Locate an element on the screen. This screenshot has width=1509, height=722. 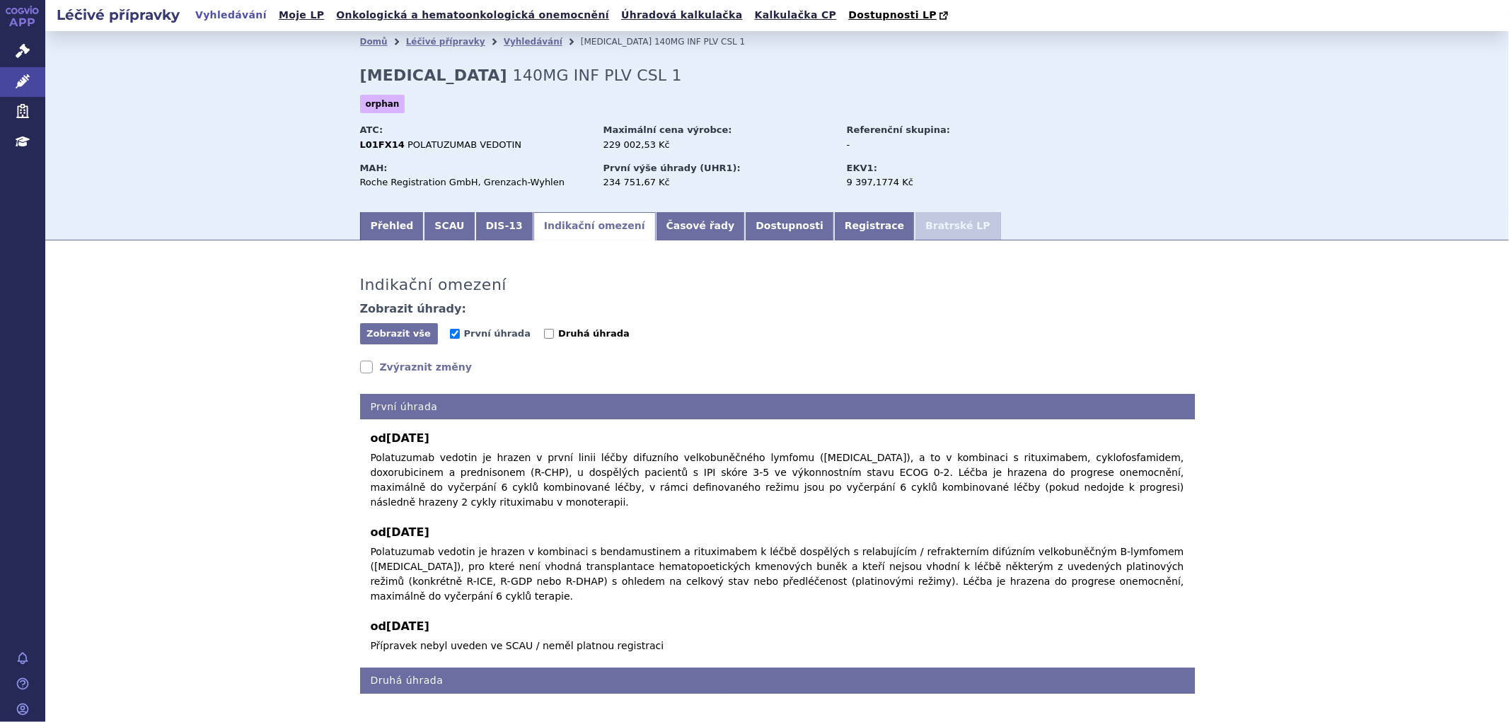
p: Polatuzumab vedotin je hrazen v kombinaci s bendamustinem a rituximabem k léčbě dospělých s relab... is located at coordinates (778, 575).